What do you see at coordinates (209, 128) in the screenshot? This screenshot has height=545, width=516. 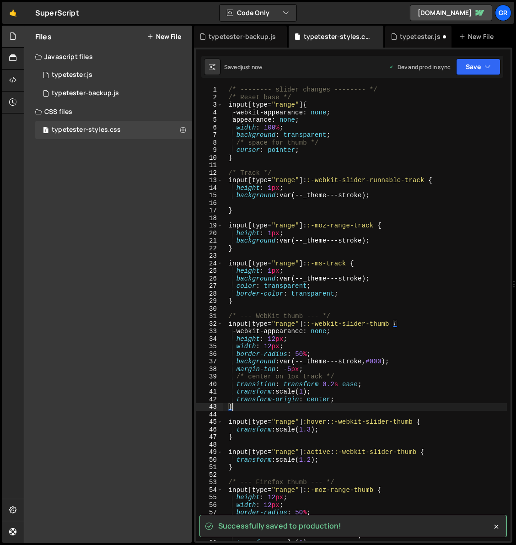 I see `div: 6` at bounding box center [209, 128].